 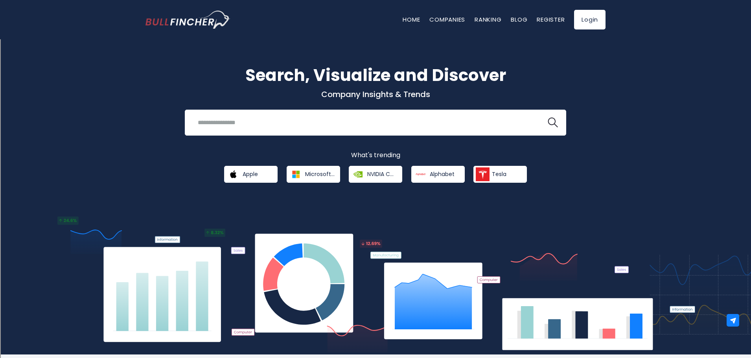 I want to click on img: Bullfincher logo, so click(x=188, y=20).